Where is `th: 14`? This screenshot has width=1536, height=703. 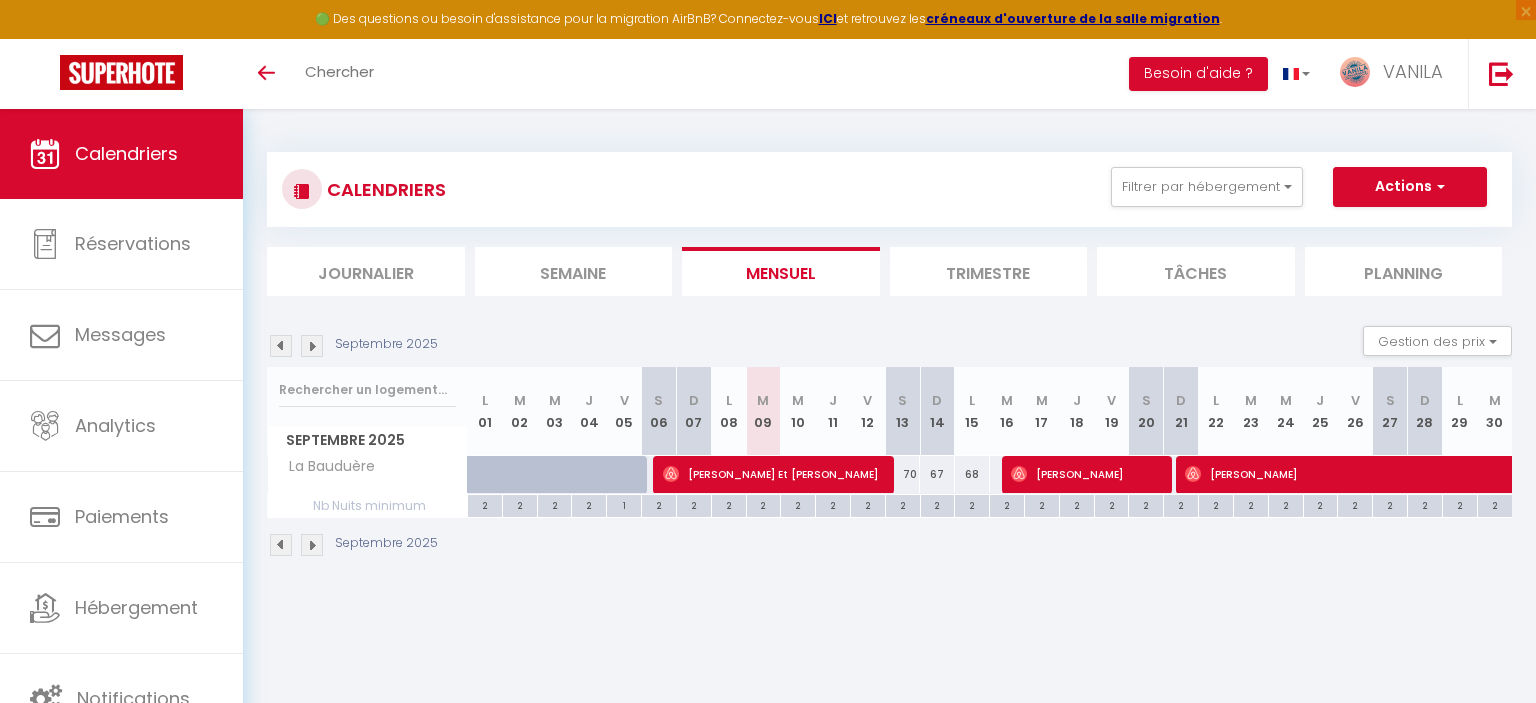
th: 14 is located at coordinates (937, 411).